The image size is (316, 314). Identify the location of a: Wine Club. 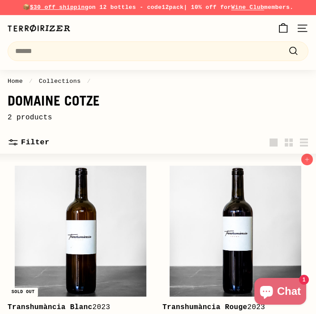
(247, 7).